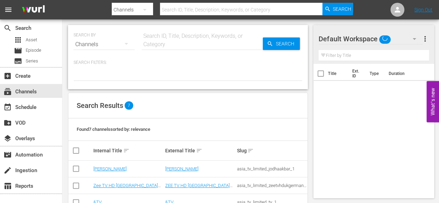  Describe the element at coordinates (271, 169) in the screenshot. I see `div: asia_tv_limited_jodhaakbar_1` at that location.